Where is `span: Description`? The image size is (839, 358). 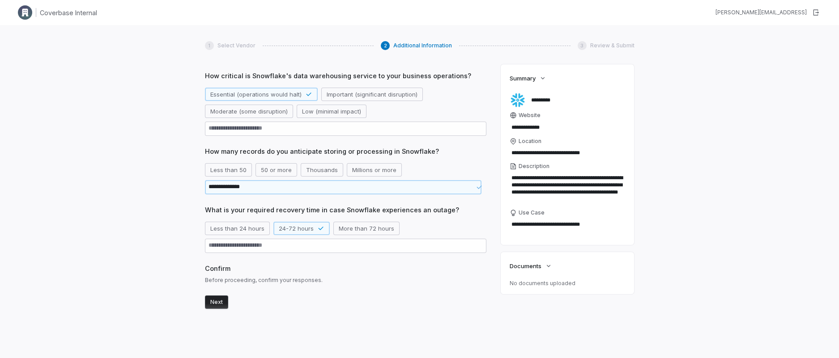
span: Description is located at coordinates (534, 166).